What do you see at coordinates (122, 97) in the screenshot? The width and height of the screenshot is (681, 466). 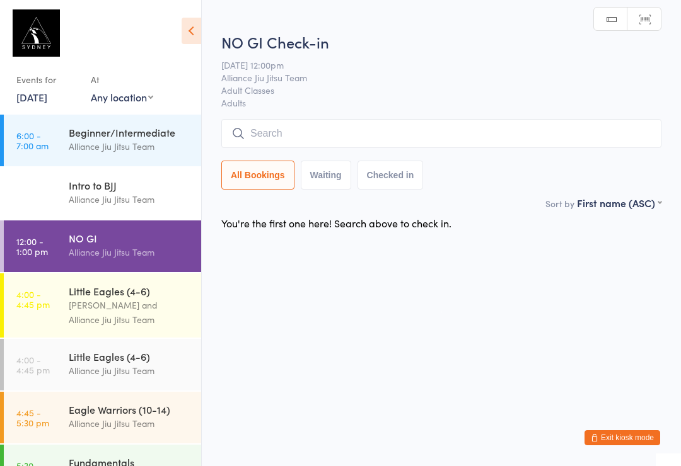 I see `div: Any location` at bounding box center [122, 97].